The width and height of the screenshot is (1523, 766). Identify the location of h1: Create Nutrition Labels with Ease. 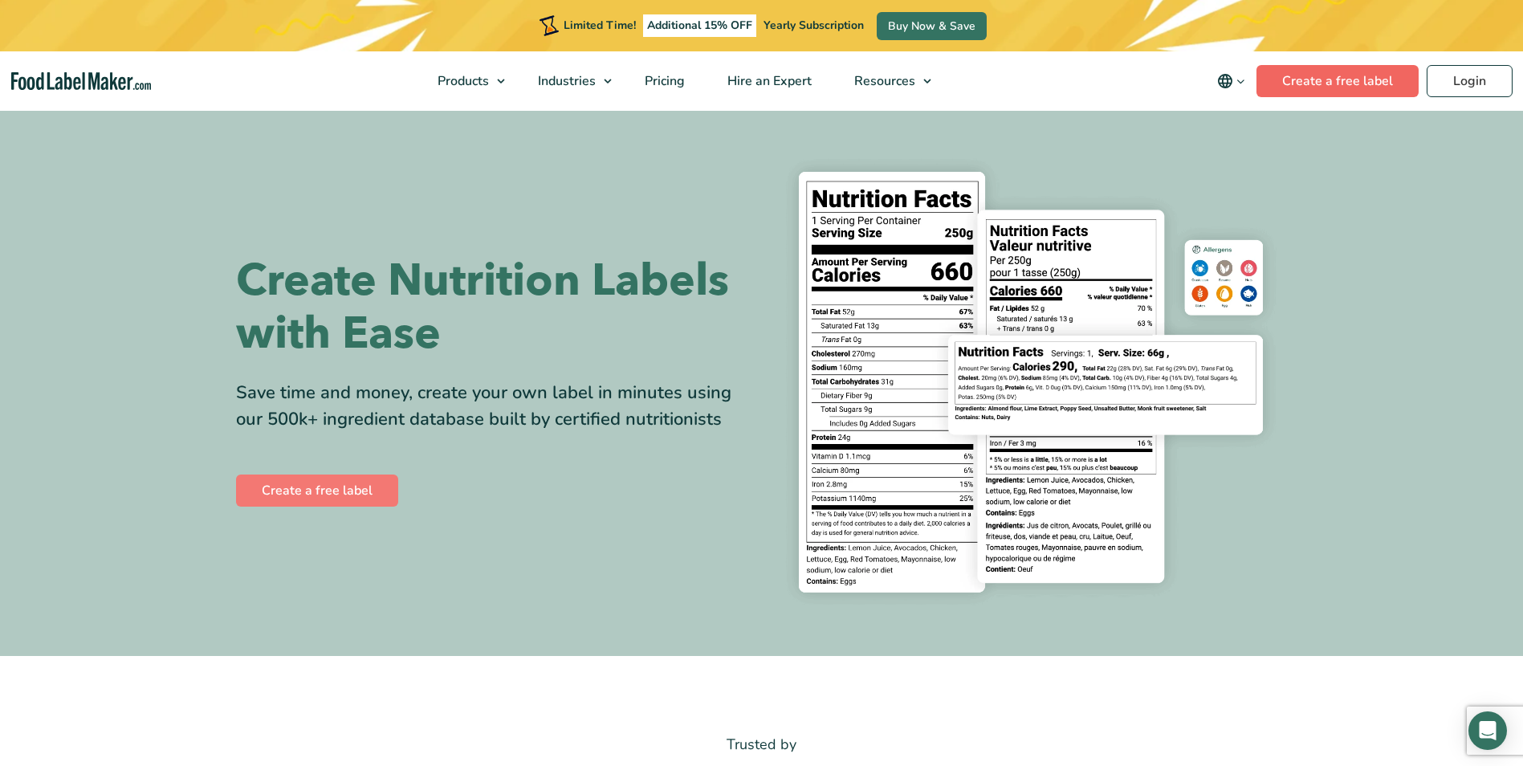
(493, 308).